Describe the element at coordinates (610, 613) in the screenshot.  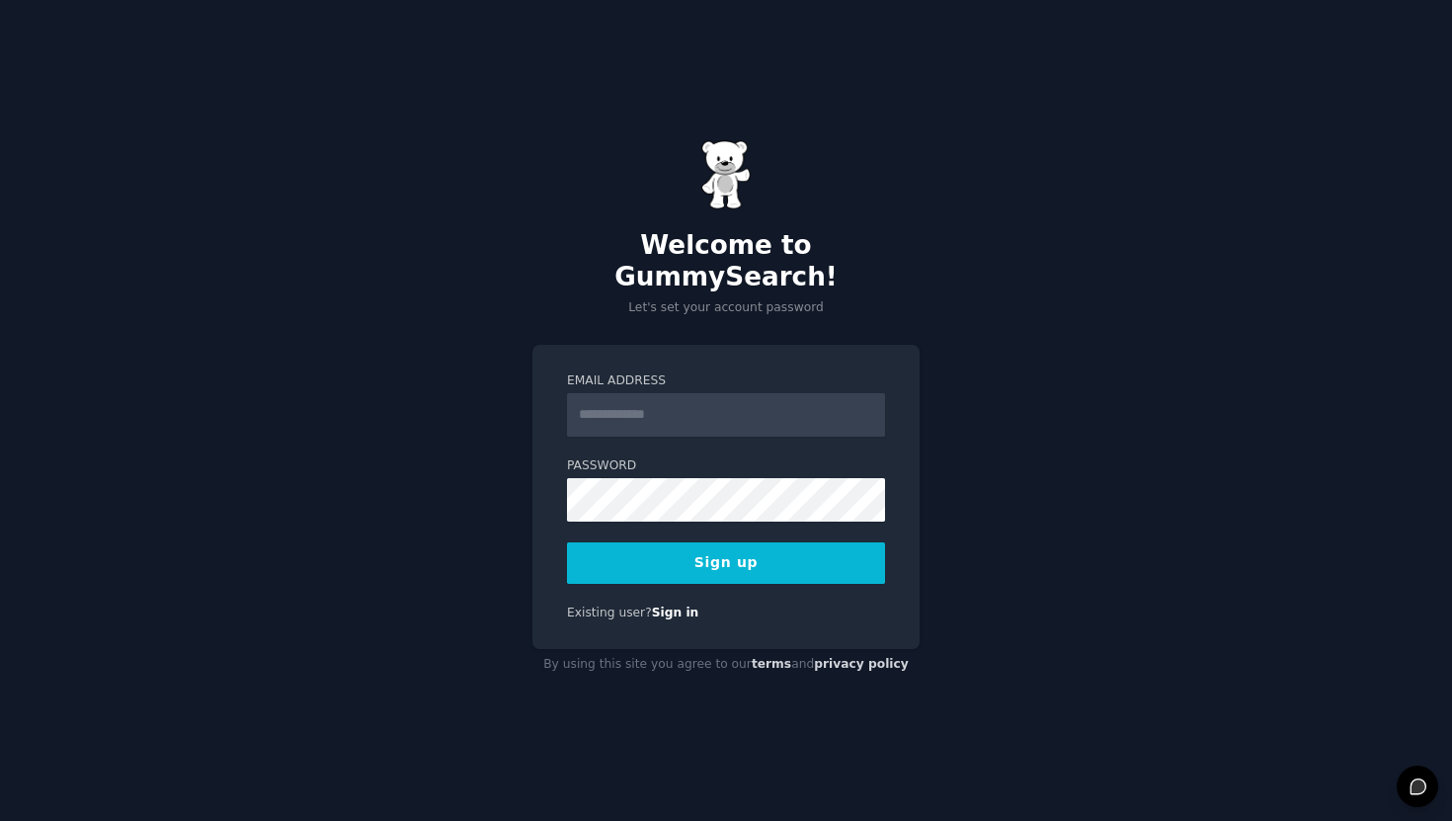
I see `span: Existing user?` at that location.